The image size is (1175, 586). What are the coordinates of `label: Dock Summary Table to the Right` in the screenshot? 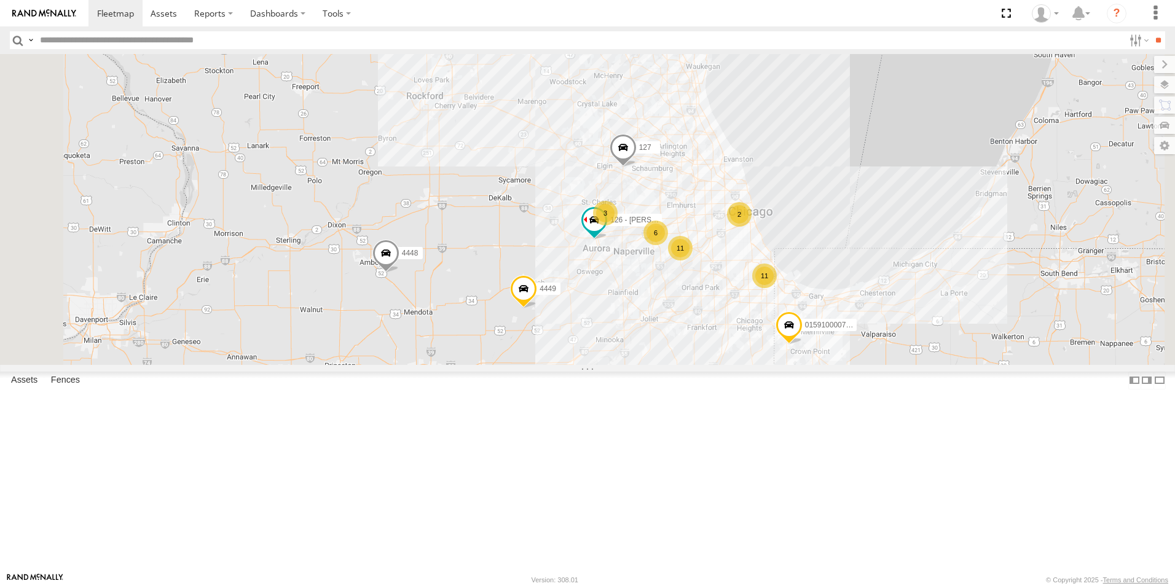 It's located at (1146, 380).